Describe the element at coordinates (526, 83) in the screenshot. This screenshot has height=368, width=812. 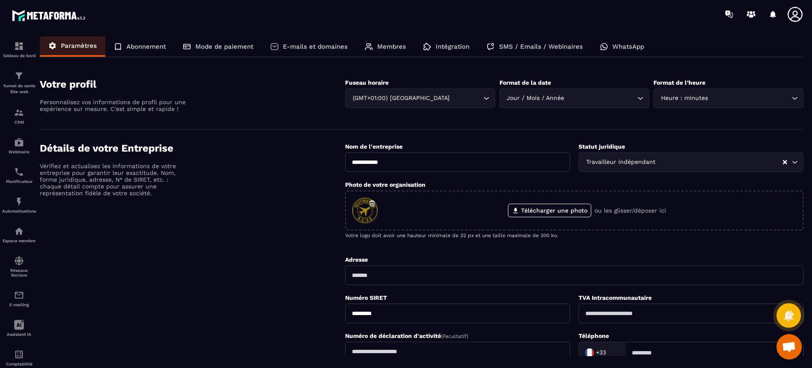
I see `label: Format de la date` at that location.